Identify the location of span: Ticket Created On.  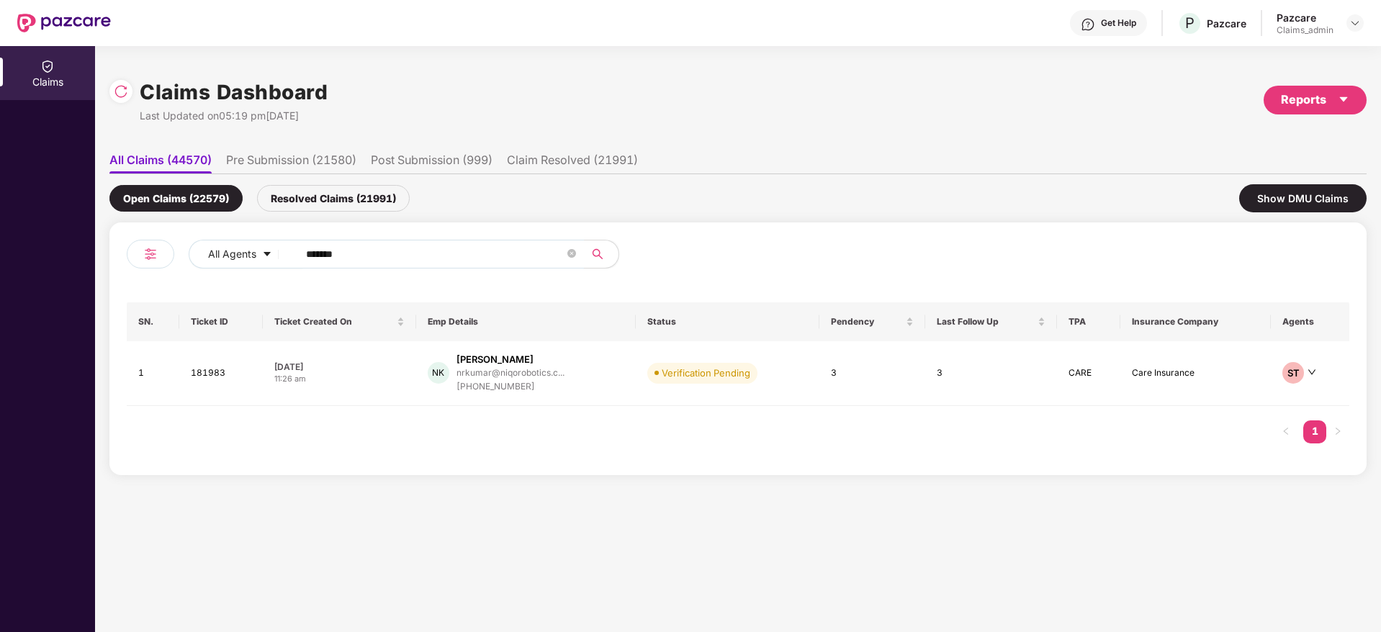
(334, 322).